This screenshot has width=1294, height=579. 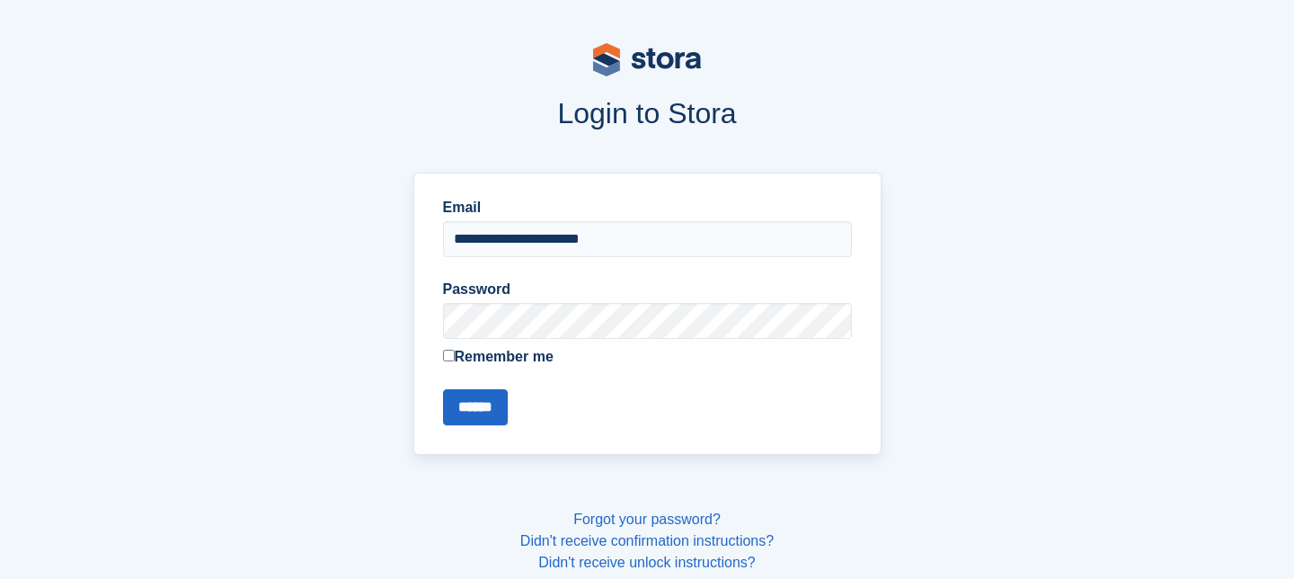 I want to click on img: stora-logo-53a41332b3708ae10de48c4981b4e9114cc0af31d8433b30ea865607fb682f29.svg, so click(x=647, y=59).